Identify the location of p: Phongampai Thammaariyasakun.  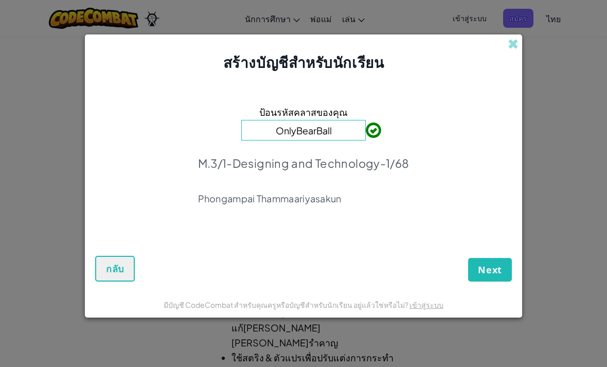
(304, 199).